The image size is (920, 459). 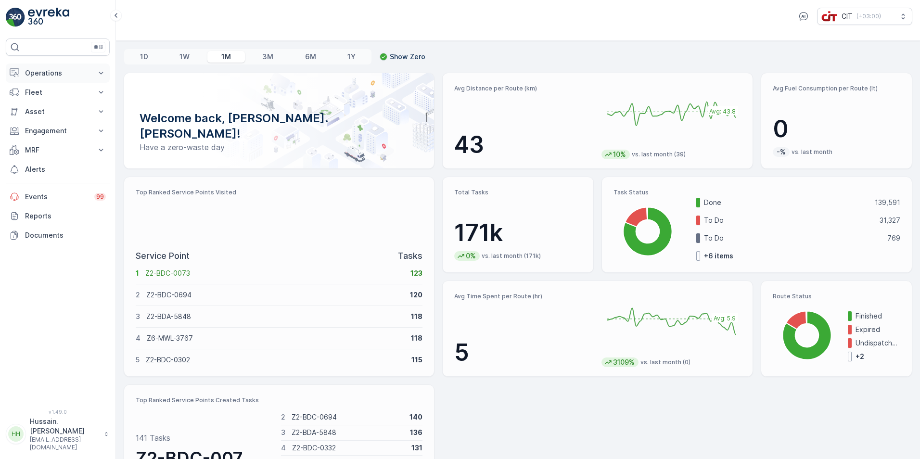 What do you see at coordinates (836, 129) in the screenshot?
I see `p: 0` at bounding box center [836, 129].